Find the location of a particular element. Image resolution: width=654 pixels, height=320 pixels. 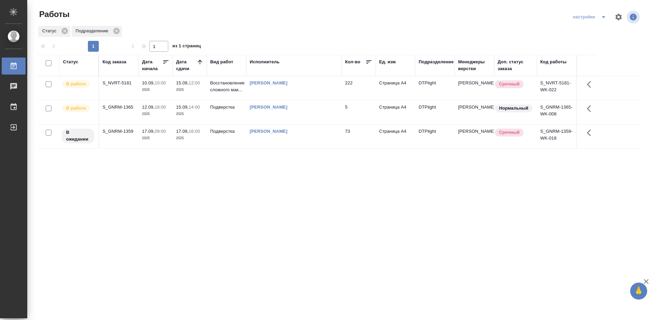

p: 12.09, is located at coordinates (148, 107).